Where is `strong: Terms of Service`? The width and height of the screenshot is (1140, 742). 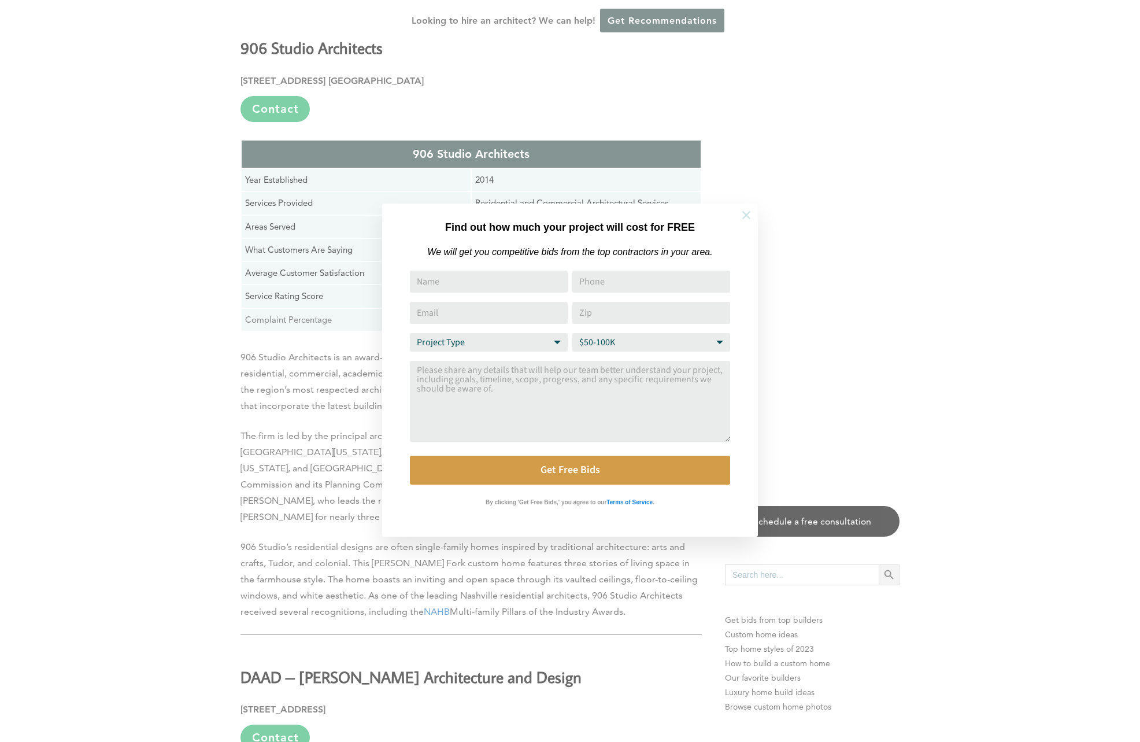 strong: Terms of Service is located at coordinates (630, 502).